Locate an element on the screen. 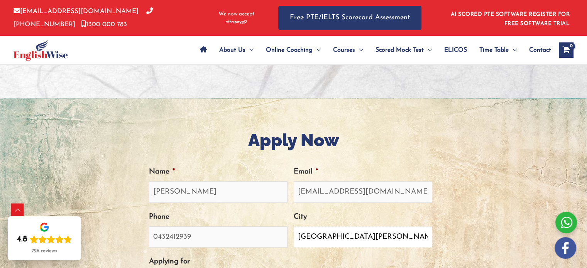  a: 1300 000 783 is located at coordinates (104, 24).